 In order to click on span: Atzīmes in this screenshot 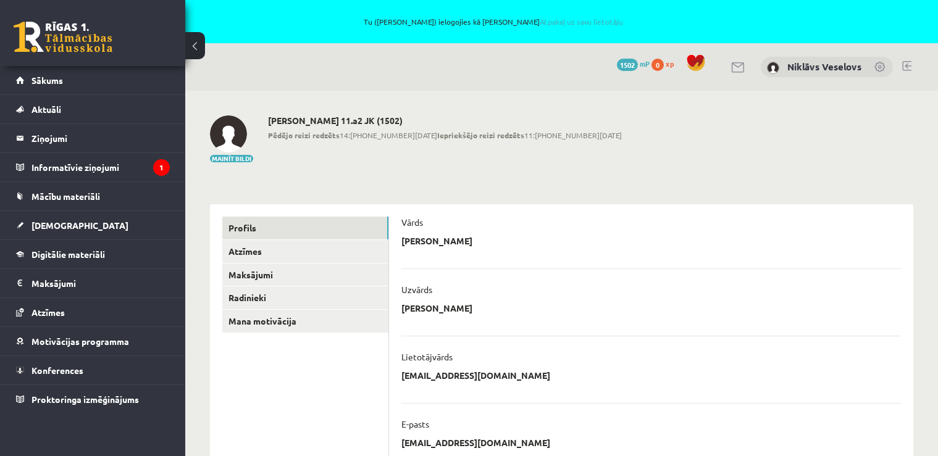, I will do `click(48, 313)`.